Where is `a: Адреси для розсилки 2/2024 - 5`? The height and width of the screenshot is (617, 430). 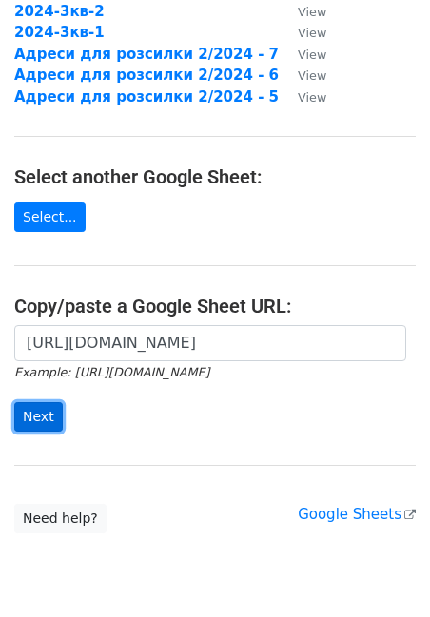 a: Адреси для розсилки 2/2024 - 5 is located at coordinates (146, 97).